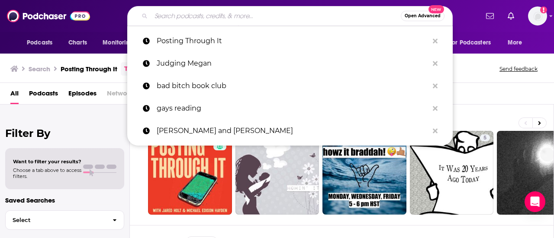 This screenshot has width=554, height=238. Describe the element at coordinates (89, 69) in the screenshot. I see `h3: Posting Through It` at that location.